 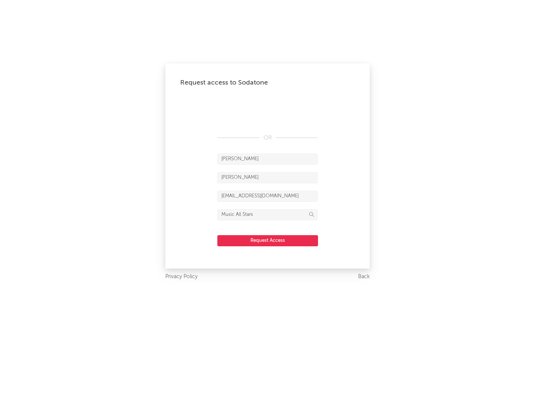 I want to click on input: First Name, so click(x=267, y=159).